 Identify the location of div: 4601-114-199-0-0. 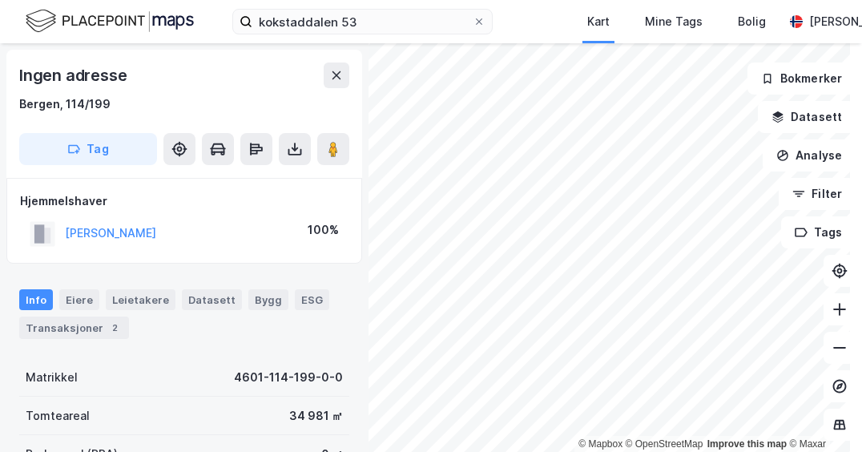
(288, 377).